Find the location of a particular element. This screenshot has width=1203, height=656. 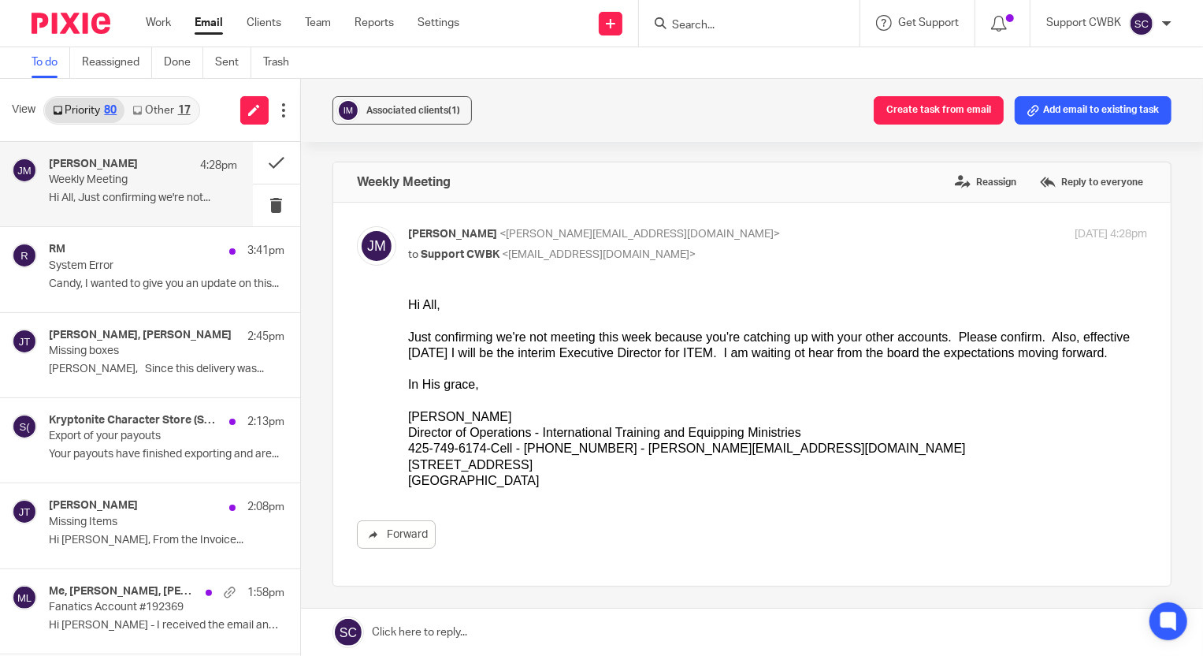

p: Missing Items is located at coordinates (143, 522).